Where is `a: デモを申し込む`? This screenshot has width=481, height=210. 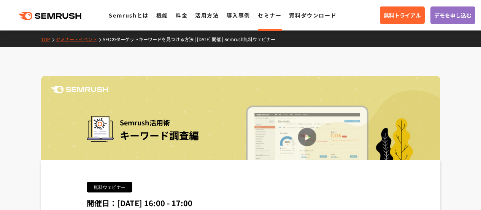
a: デモを申し込む is located at coordinates (453, 15).